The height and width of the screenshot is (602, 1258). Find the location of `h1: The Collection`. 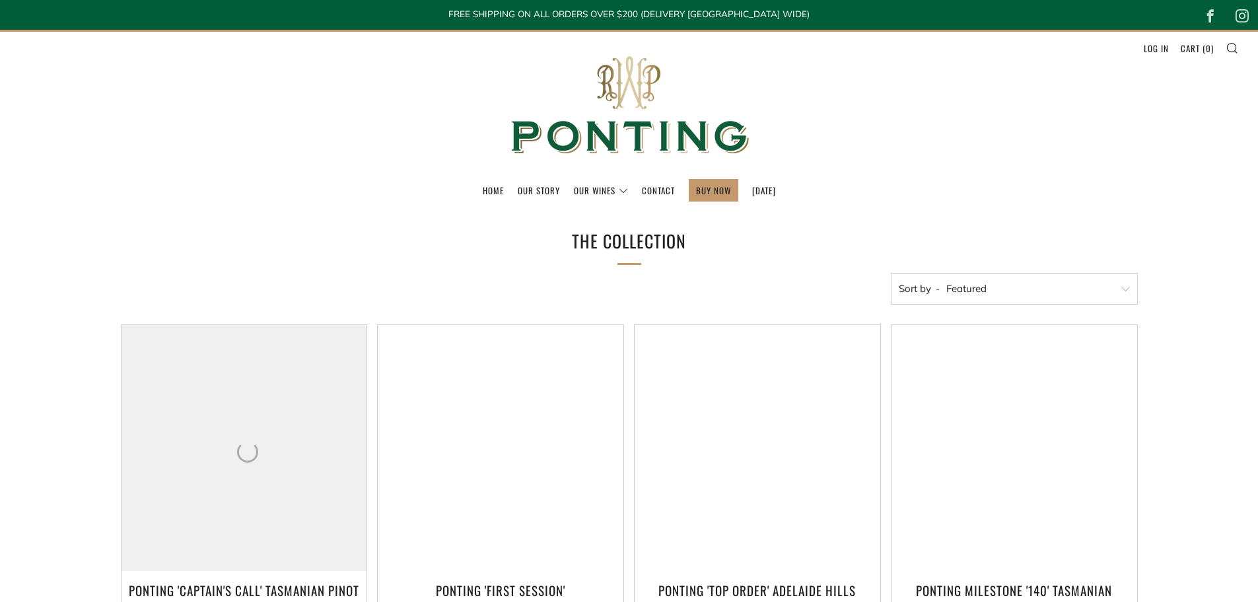

h1: The Collection is located at coordinates (629, 241).